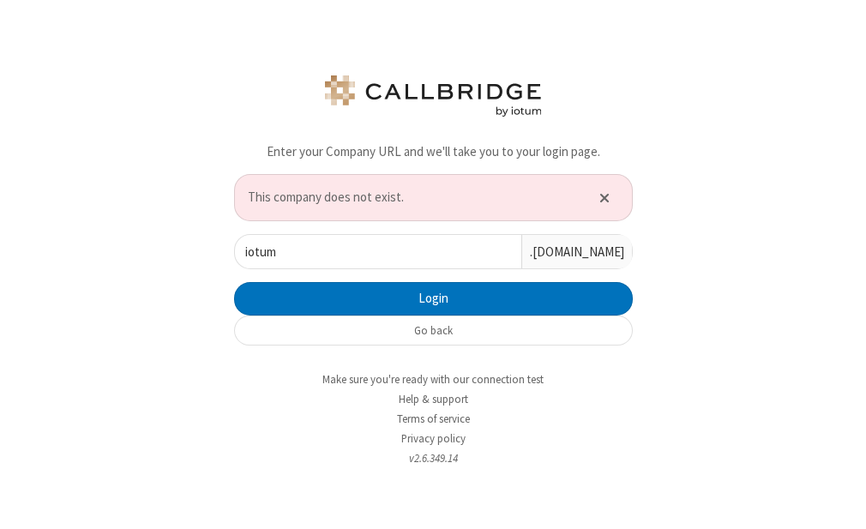 This screenshot has width=866, height=529. I want to click on button: Close alert, so click(603, 198).